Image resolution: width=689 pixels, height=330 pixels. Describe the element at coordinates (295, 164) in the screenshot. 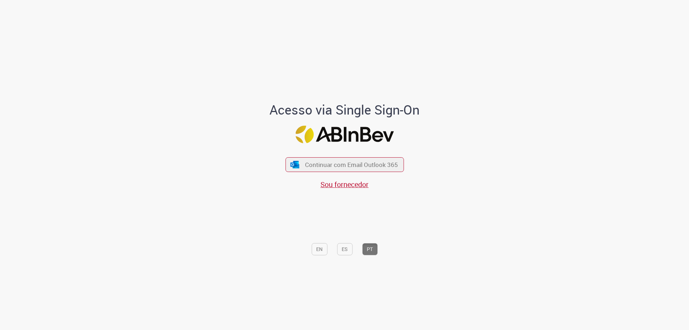

I see `img: ícone Azure/Microsoft 360` at that location.